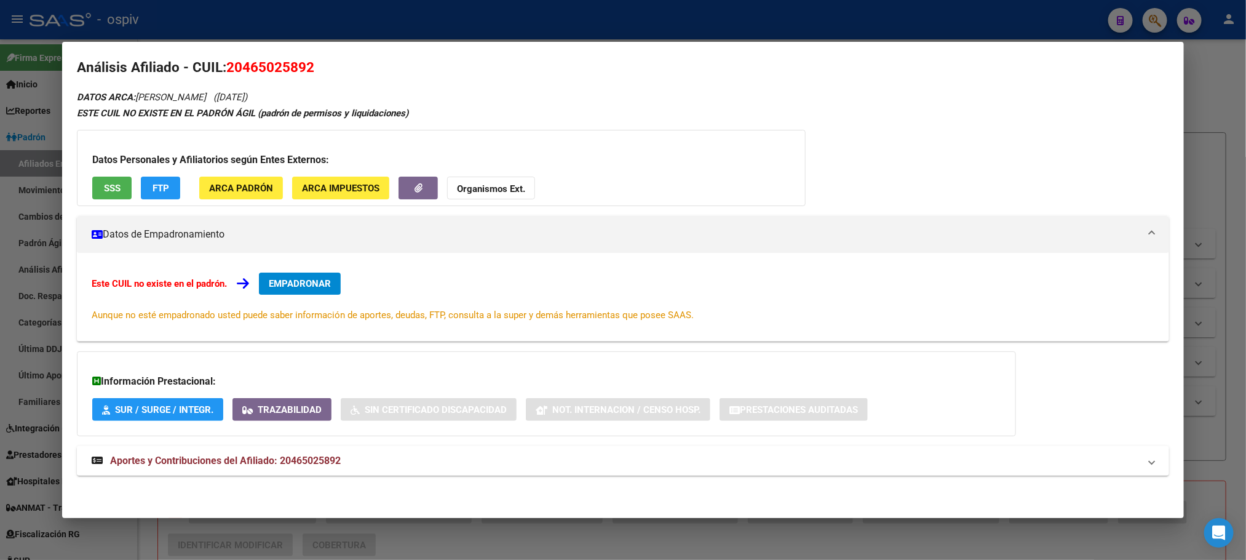 This screenshot has width=1246, height=560. What do you see at coordinates (290, 410) in the screenshot?
I see `span: Trazabilidad` at bounding box center [290, 410].